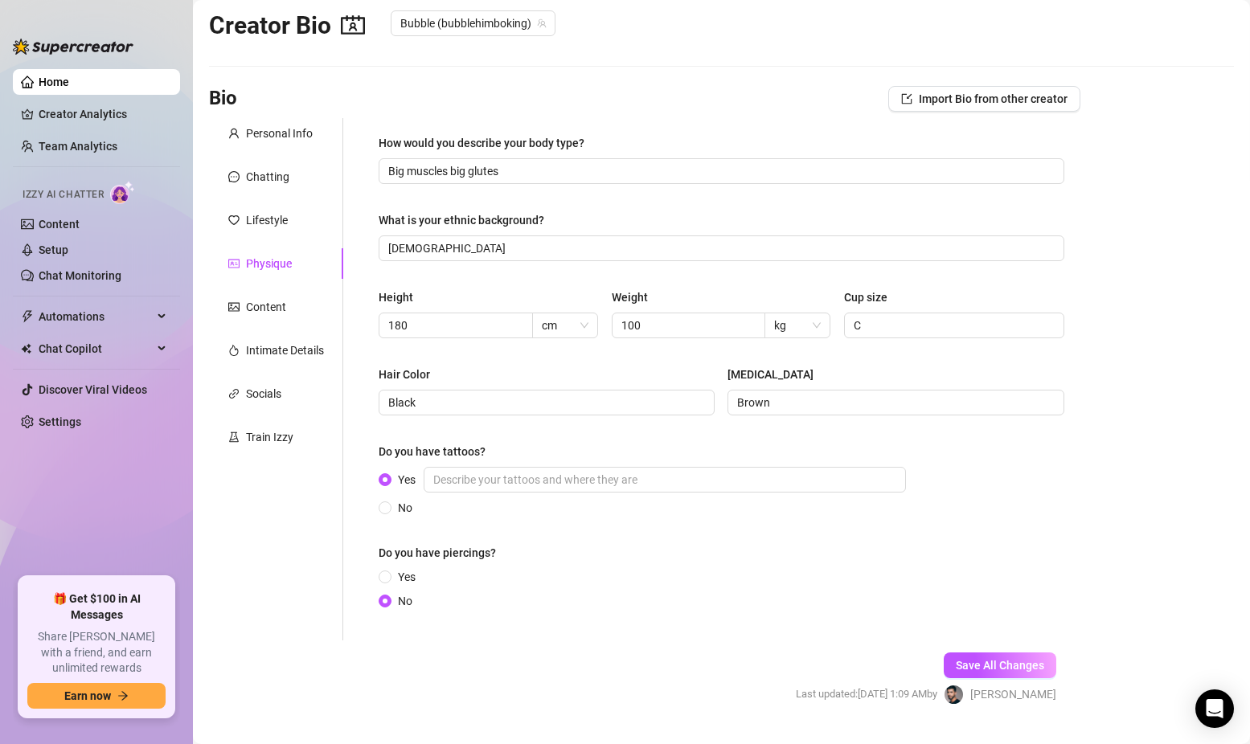 The image size is (1250, 744). I want to click on div: Hair Color, so click(404, 375).